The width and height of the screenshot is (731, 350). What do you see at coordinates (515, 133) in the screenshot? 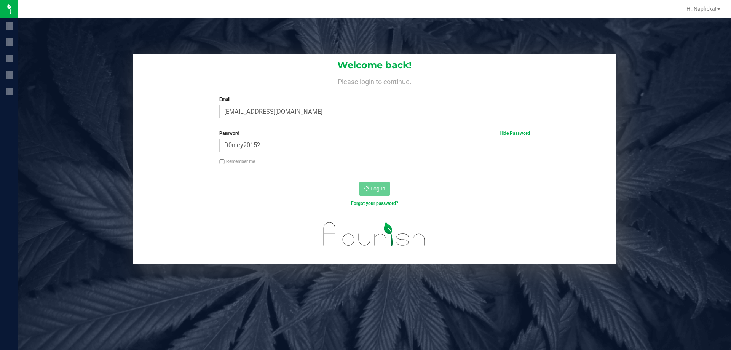
I see `a: Hide Password` at bounding box center [515, 133].